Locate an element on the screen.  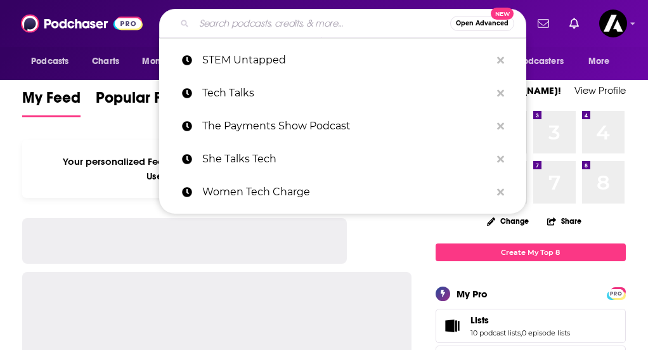
a: Popular Feed is located at coordinates (142, 103).